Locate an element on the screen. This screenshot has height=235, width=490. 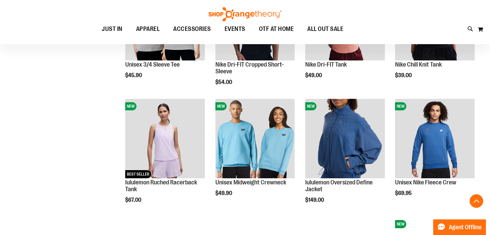
a: Nike Dri-FIT Tank is located at coordinates (326, 65).